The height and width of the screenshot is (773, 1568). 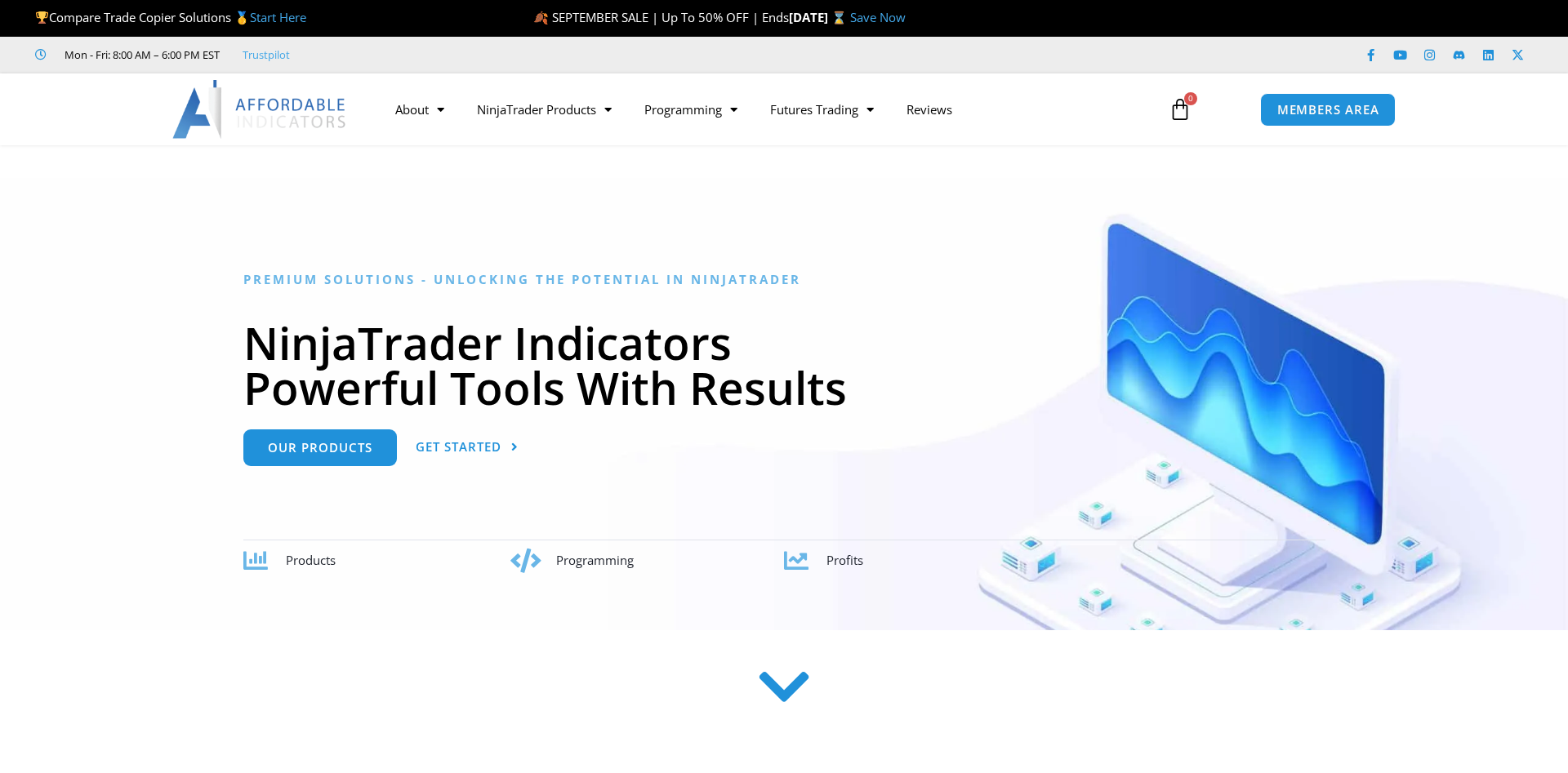 I want to click on span: Profits, so click(x=844, y=560).